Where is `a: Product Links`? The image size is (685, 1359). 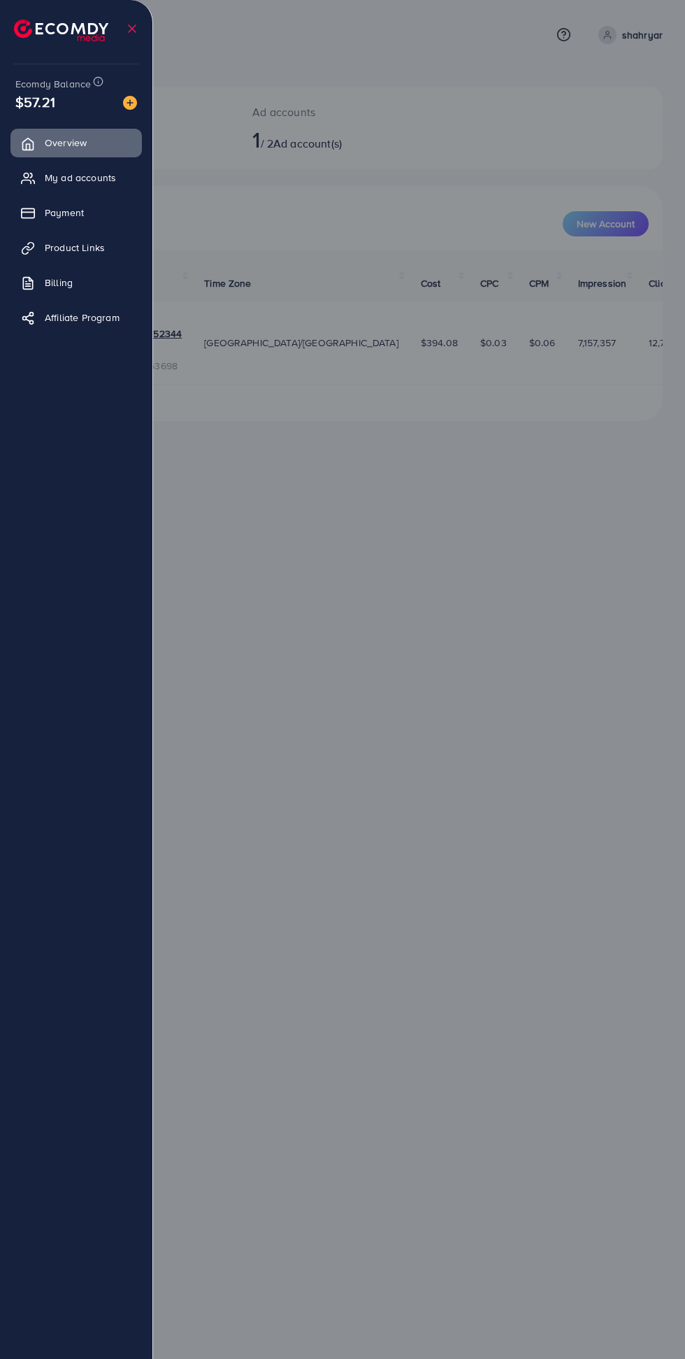
a: Product Links is located at coordinates (76, 248).